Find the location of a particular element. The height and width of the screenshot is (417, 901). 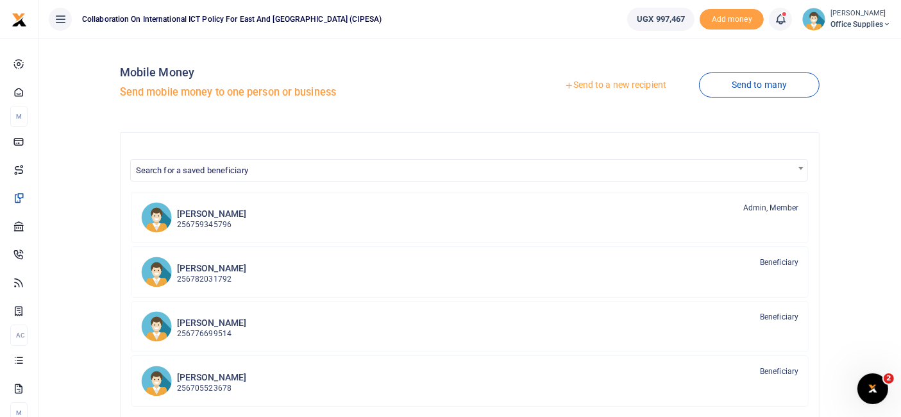

li: M is located at coordinates (19, 116).